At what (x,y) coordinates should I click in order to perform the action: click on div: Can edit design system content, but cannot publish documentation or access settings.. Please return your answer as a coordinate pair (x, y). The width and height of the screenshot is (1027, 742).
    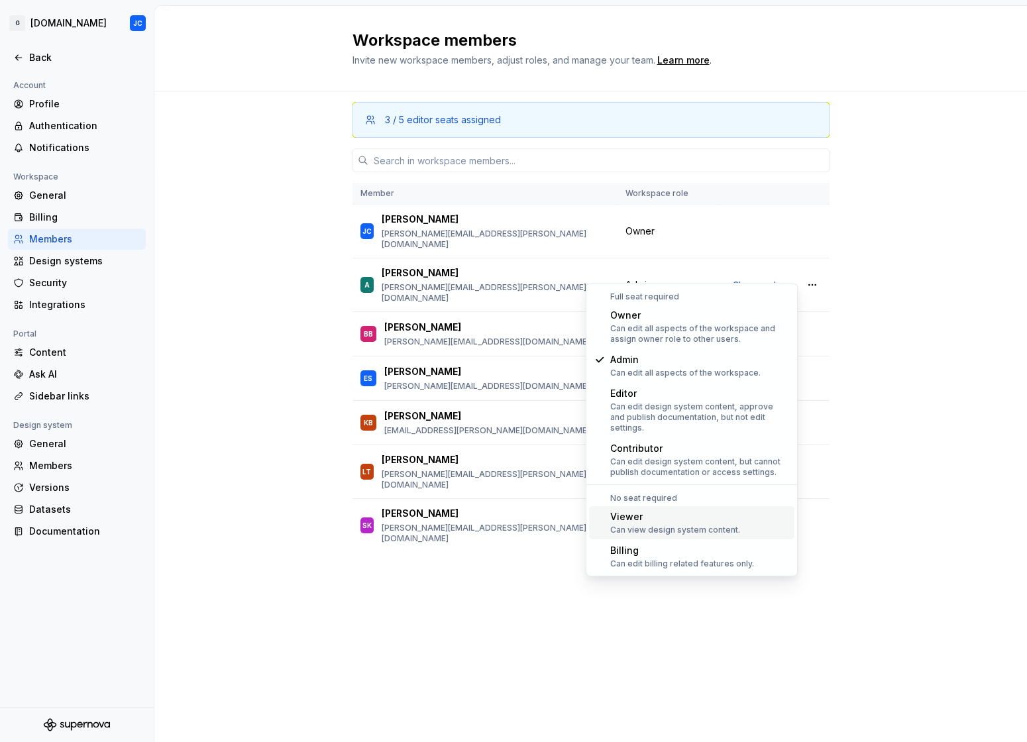
    Looking at the image, I should click on (700, 467).